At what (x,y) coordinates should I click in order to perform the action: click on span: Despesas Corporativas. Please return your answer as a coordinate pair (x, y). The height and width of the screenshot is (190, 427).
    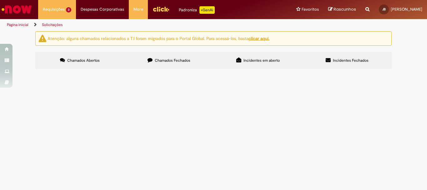
    Looking at the image, I should click on (102, 9).